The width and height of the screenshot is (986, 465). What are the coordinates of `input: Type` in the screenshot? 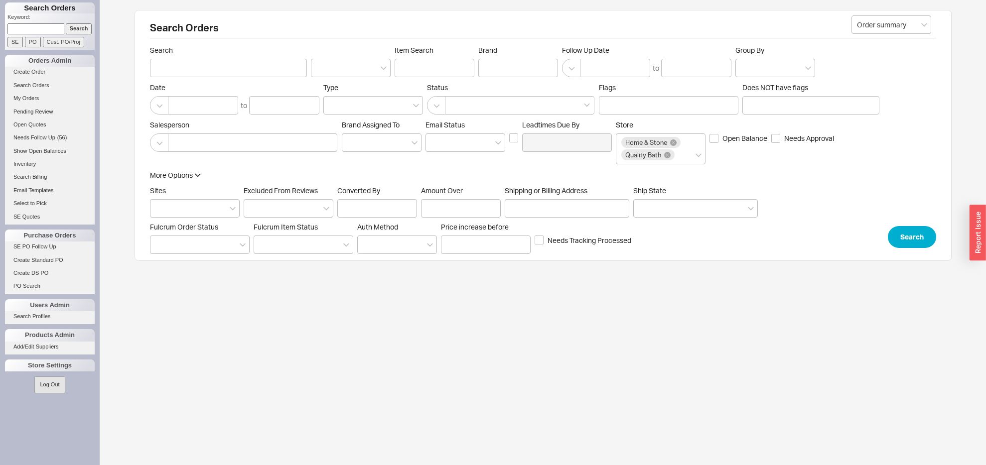 It's located at (332, 105).